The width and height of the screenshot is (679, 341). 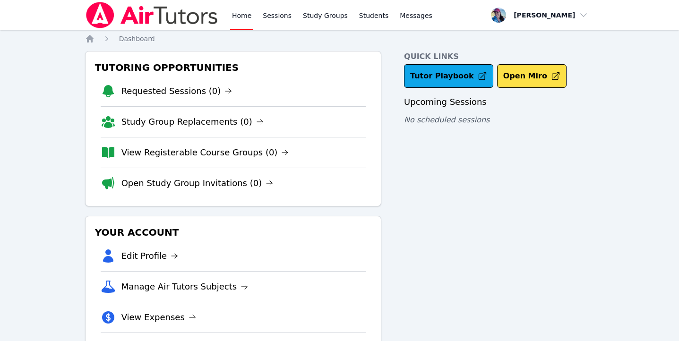 What do you see at coordinates (137, 39) in the screenshot?
I see `span: Dashboard` at bounding box center [137, 39].